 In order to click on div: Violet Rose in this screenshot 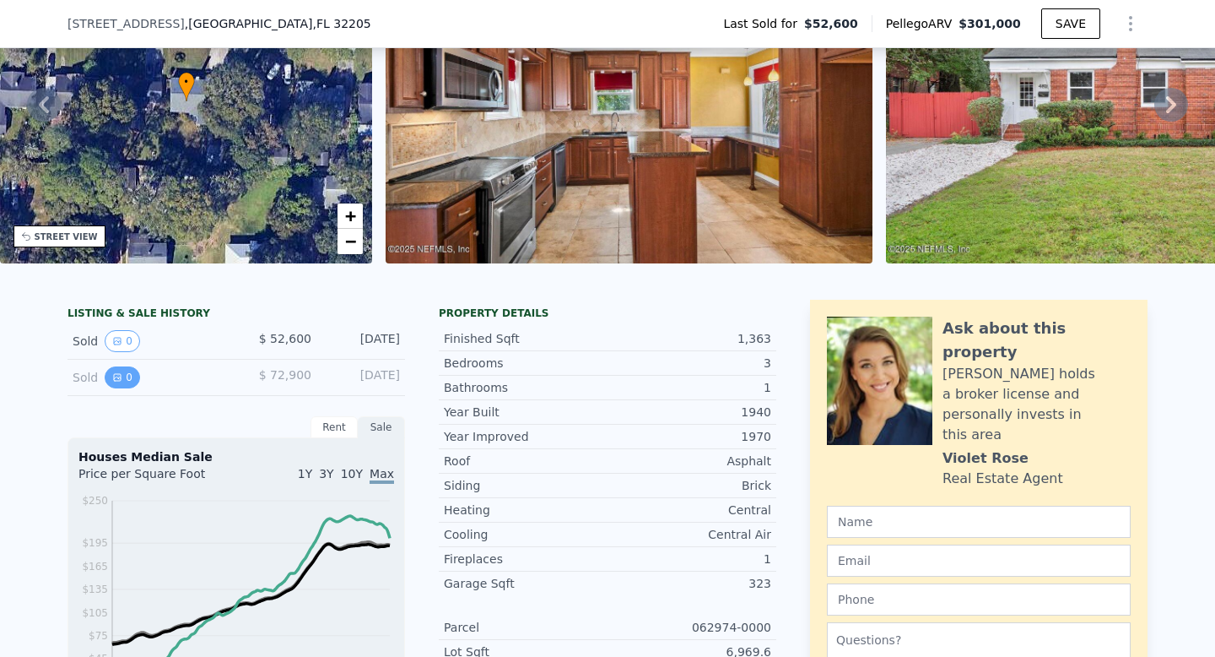, I will do `click(986, 458)`.